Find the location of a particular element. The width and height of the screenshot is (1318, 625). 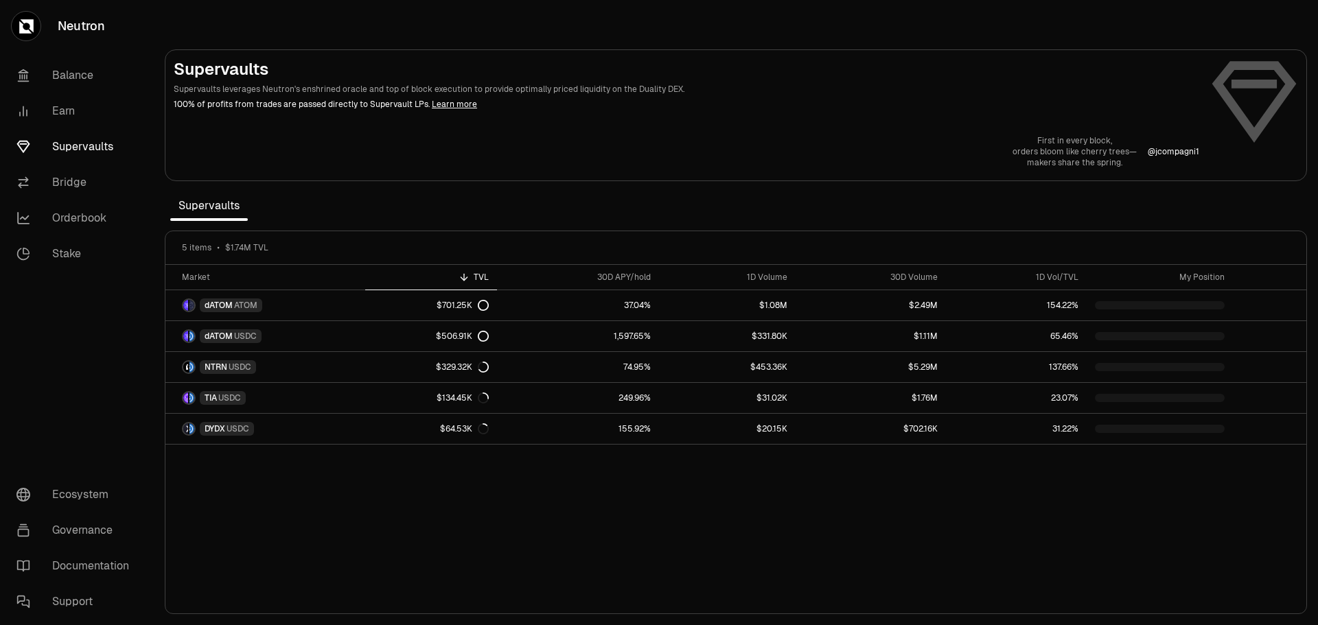

img: TIA Logo is located at coordinates (185, 398).